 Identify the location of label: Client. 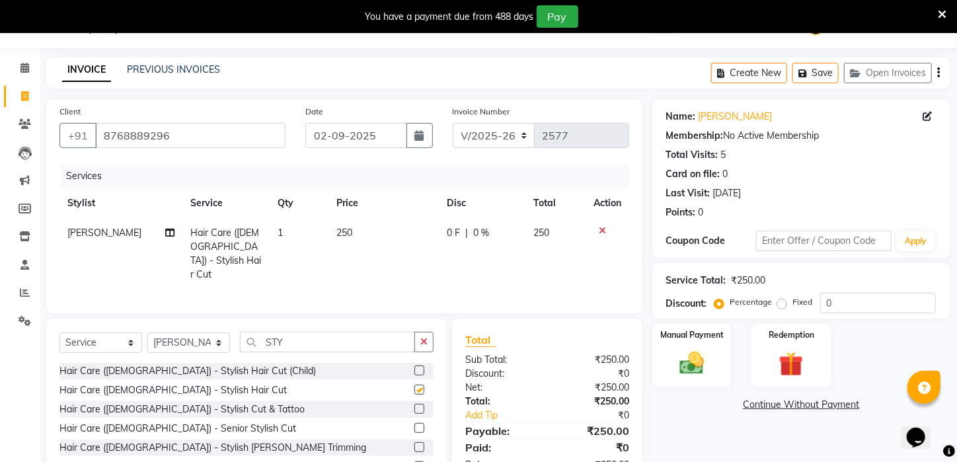
(70, 112).